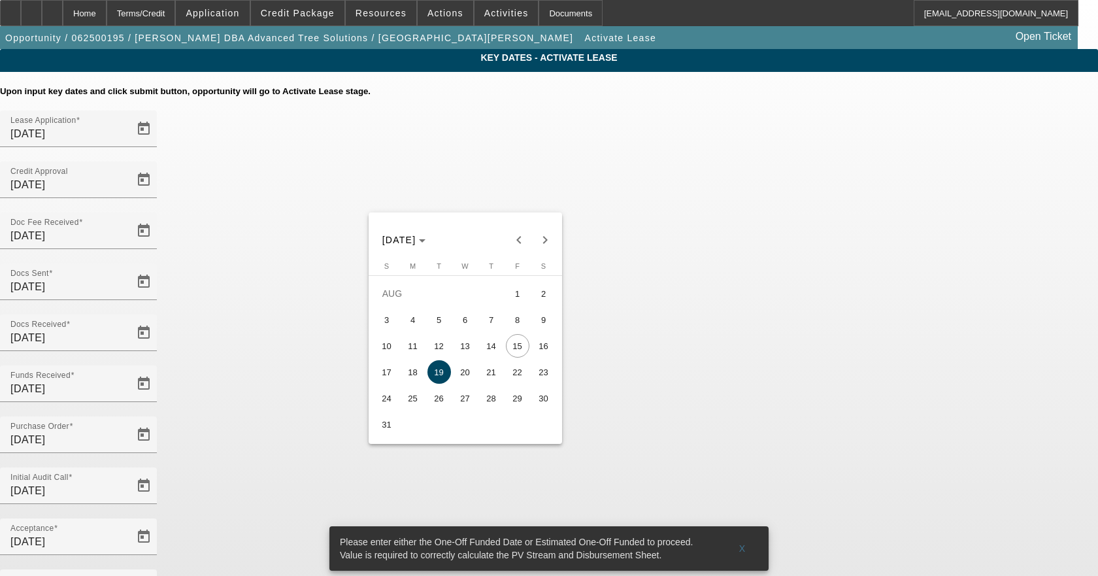 This screenshot has width=1098, height=576. Describe the element at coordinates (404, 240) in the screenshot. I see `button: Choose month and year` at that location.